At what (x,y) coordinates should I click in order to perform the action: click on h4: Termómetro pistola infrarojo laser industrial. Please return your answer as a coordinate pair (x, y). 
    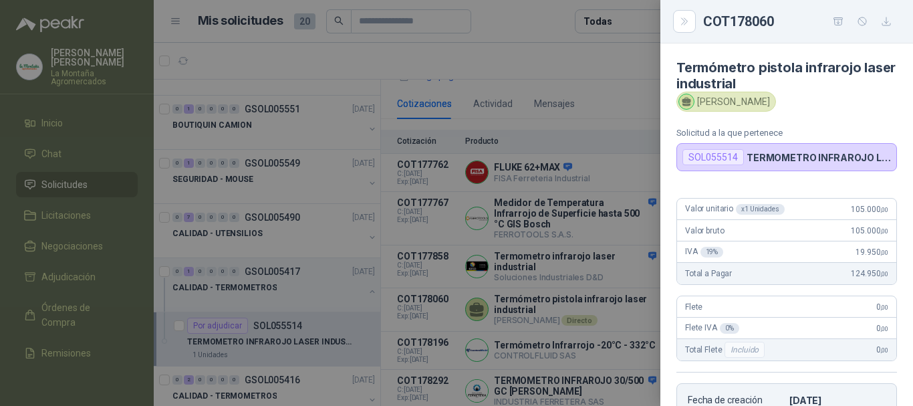
    Looking at the image, I should click on (786, 75).